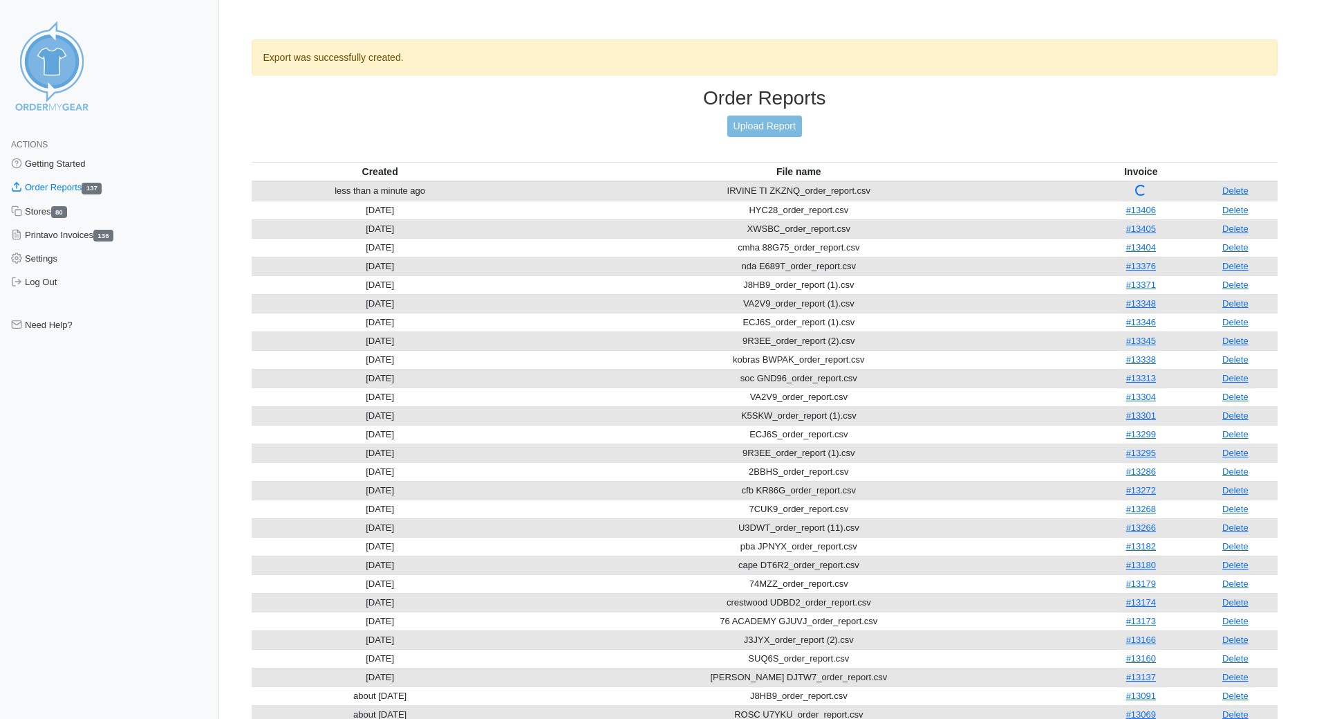 The height and width of the screenshot is (719, 1317). I want to click on th: File name, so click(799, 172).